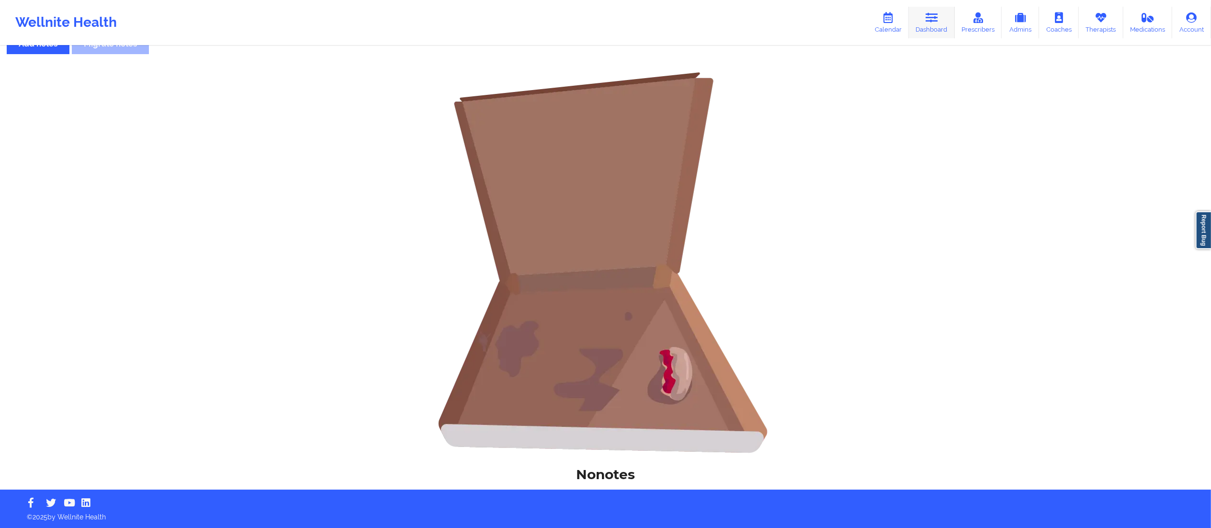 This screenshot has width=1211, height=528. What do you see at coordinates (1059, 23) in the screenshot?
I see `a: Coaches` at bounding box center [1059, 23].